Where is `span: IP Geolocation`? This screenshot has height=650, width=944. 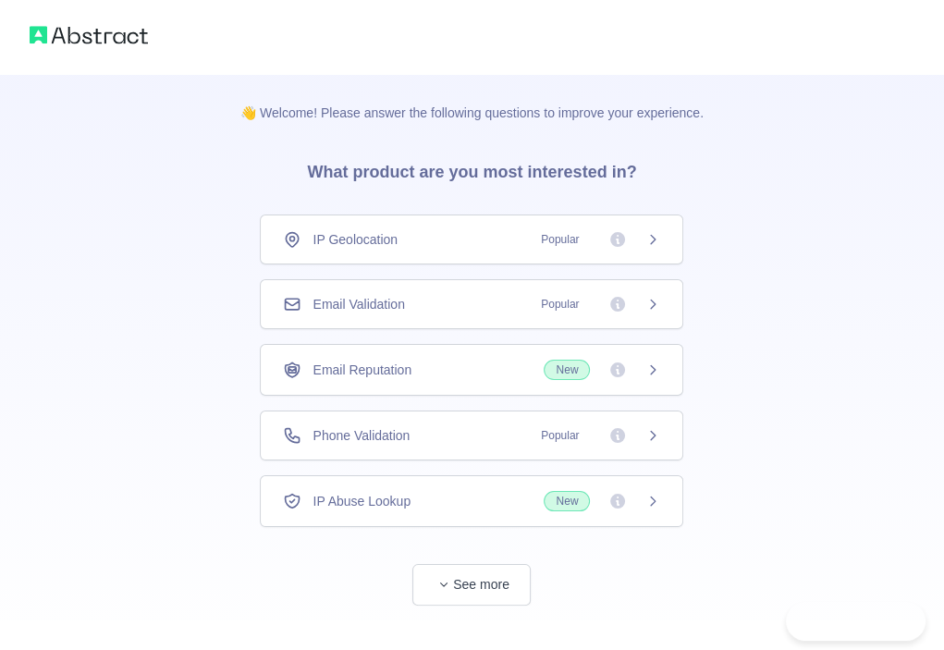
span: IP Geolocation is located at coordinates (355, 240).